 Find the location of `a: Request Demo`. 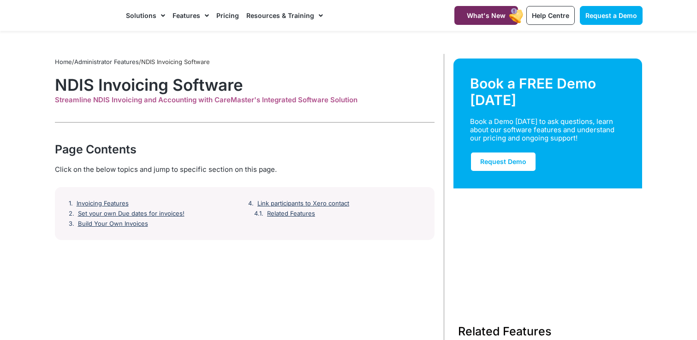

a: Request Demo is located at coordinates (503, 162).